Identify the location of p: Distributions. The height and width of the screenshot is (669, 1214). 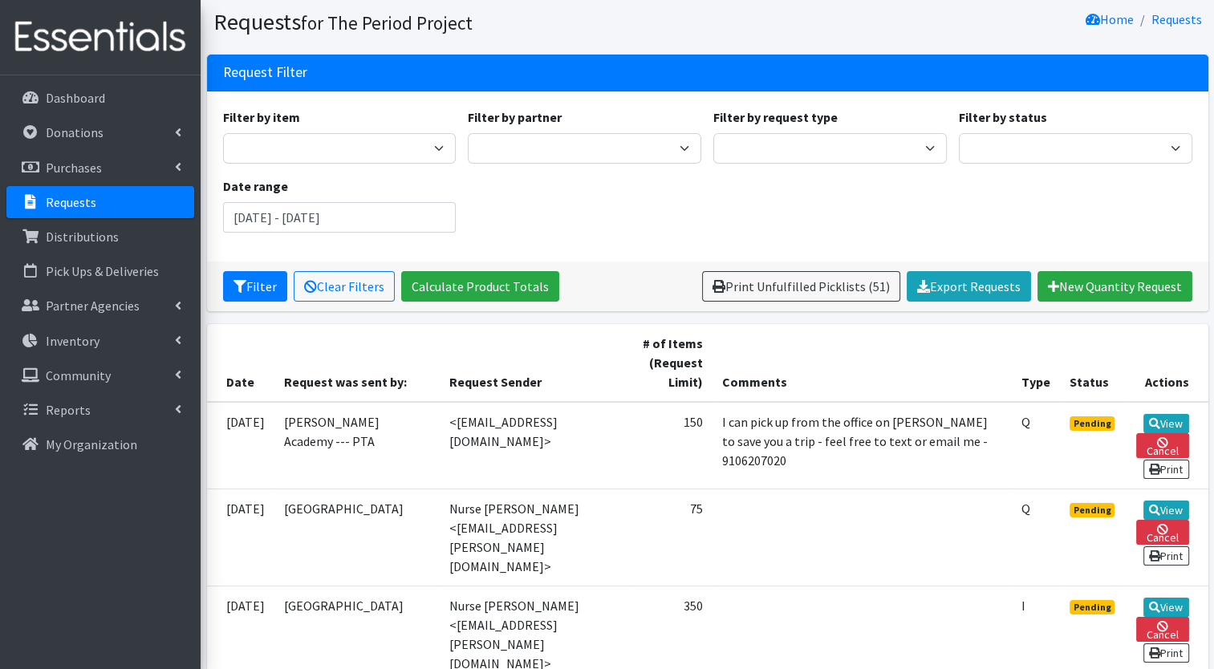
(82, 237).